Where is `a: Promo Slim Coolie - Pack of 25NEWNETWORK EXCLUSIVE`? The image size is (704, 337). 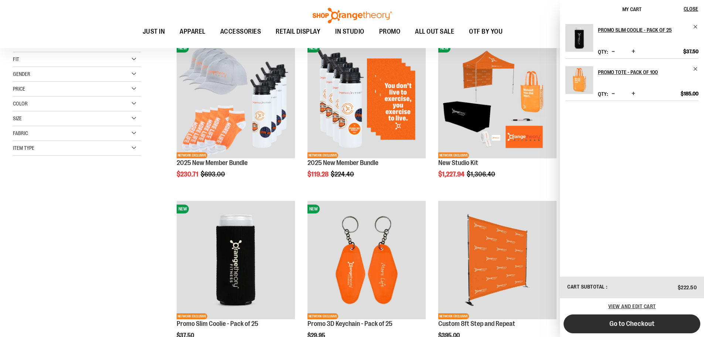
a: Promo Slim Coolie - Pack of 25NEWNETWORK EXCLUSIVE is located at coordinates (236, 260).